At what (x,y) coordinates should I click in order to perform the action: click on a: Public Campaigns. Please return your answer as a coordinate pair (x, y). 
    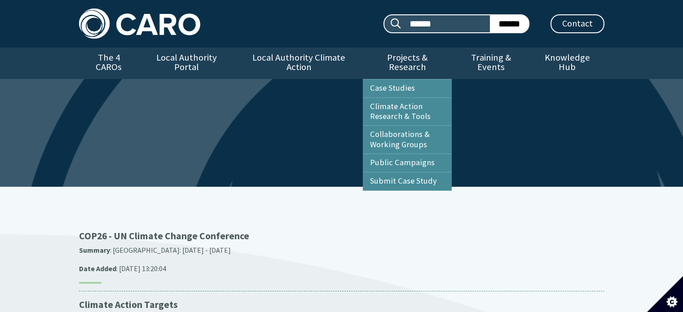
    Looking at the image, I should click on (408, 163).